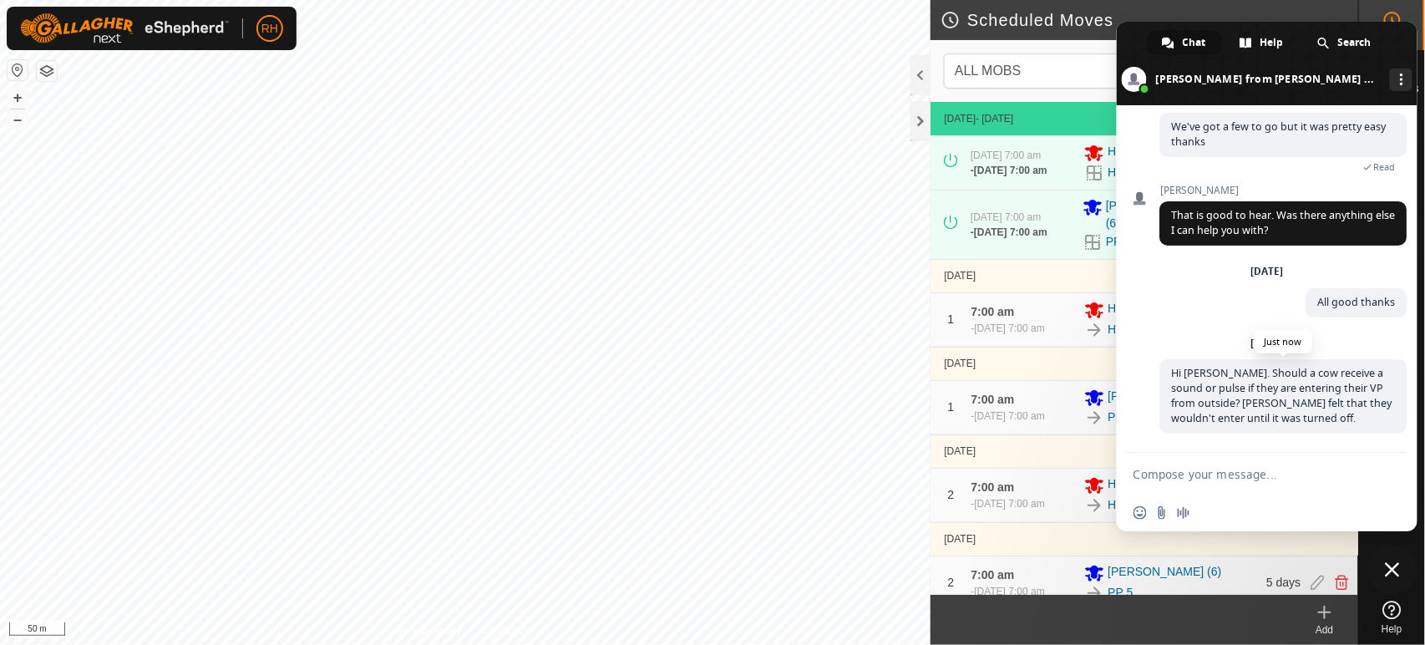  What do you see at coordinates (430, 630) in the screenshot?
I see `a: Privacy Policy` at bounding box center [430, 630].